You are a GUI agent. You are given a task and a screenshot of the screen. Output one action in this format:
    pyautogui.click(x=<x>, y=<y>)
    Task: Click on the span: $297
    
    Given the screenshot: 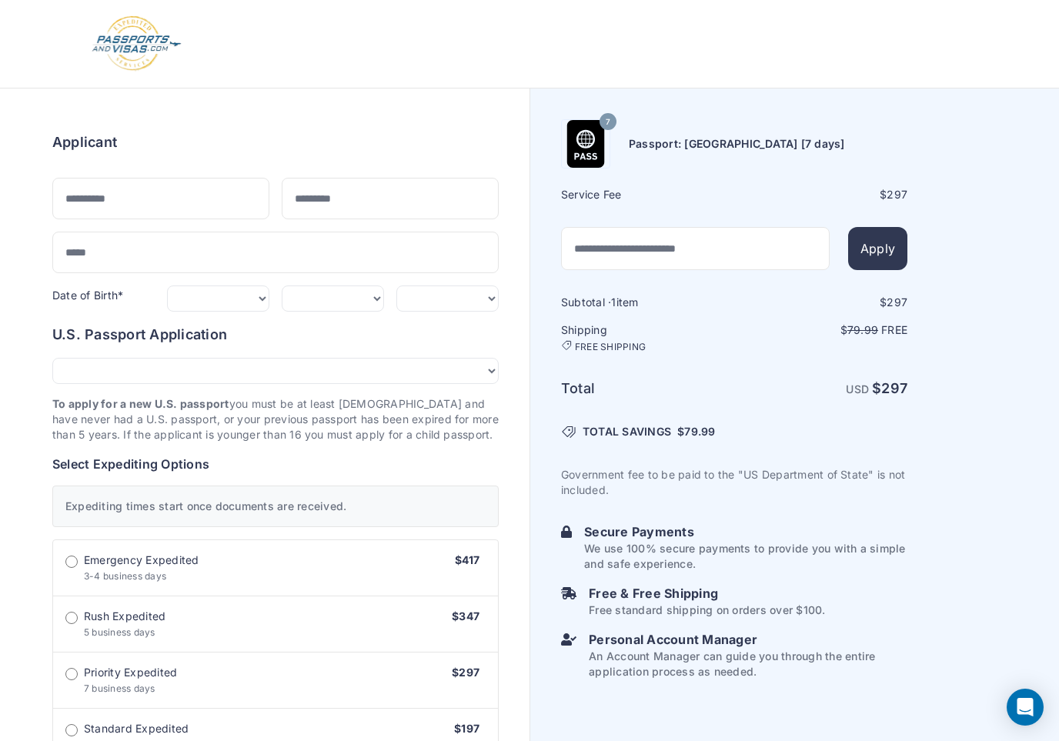 What is the action you would take?
    pyautogui.click(x=466, y=672)
    